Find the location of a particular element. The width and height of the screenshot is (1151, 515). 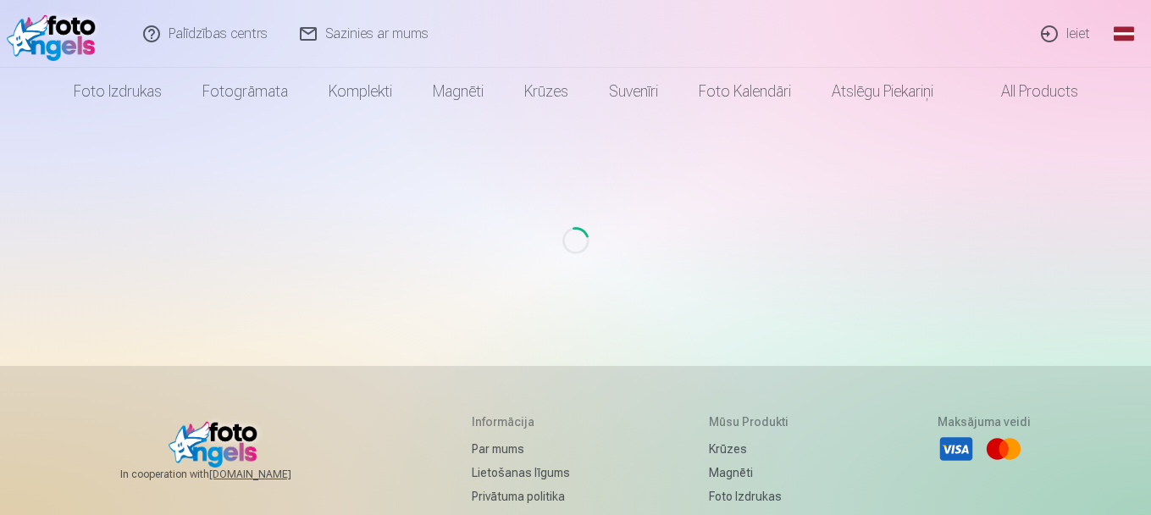

h5: Mūsu produkti is located at coordinates (753, 422).